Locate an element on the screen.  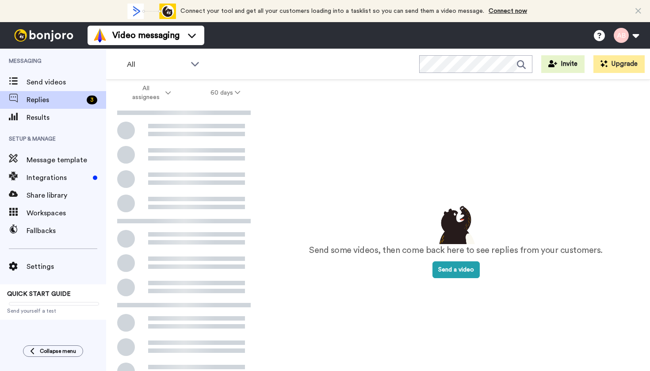
span: Replies is located at coordinates (55, 100).